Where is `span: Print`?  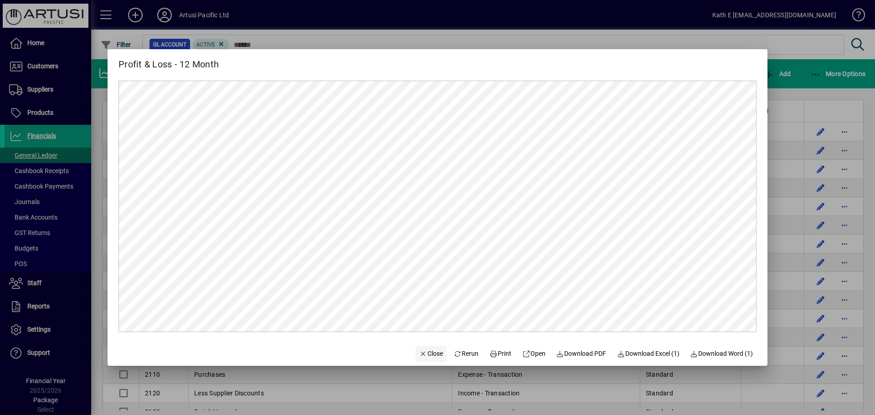 span: Print is located at coordinates (500, 354).